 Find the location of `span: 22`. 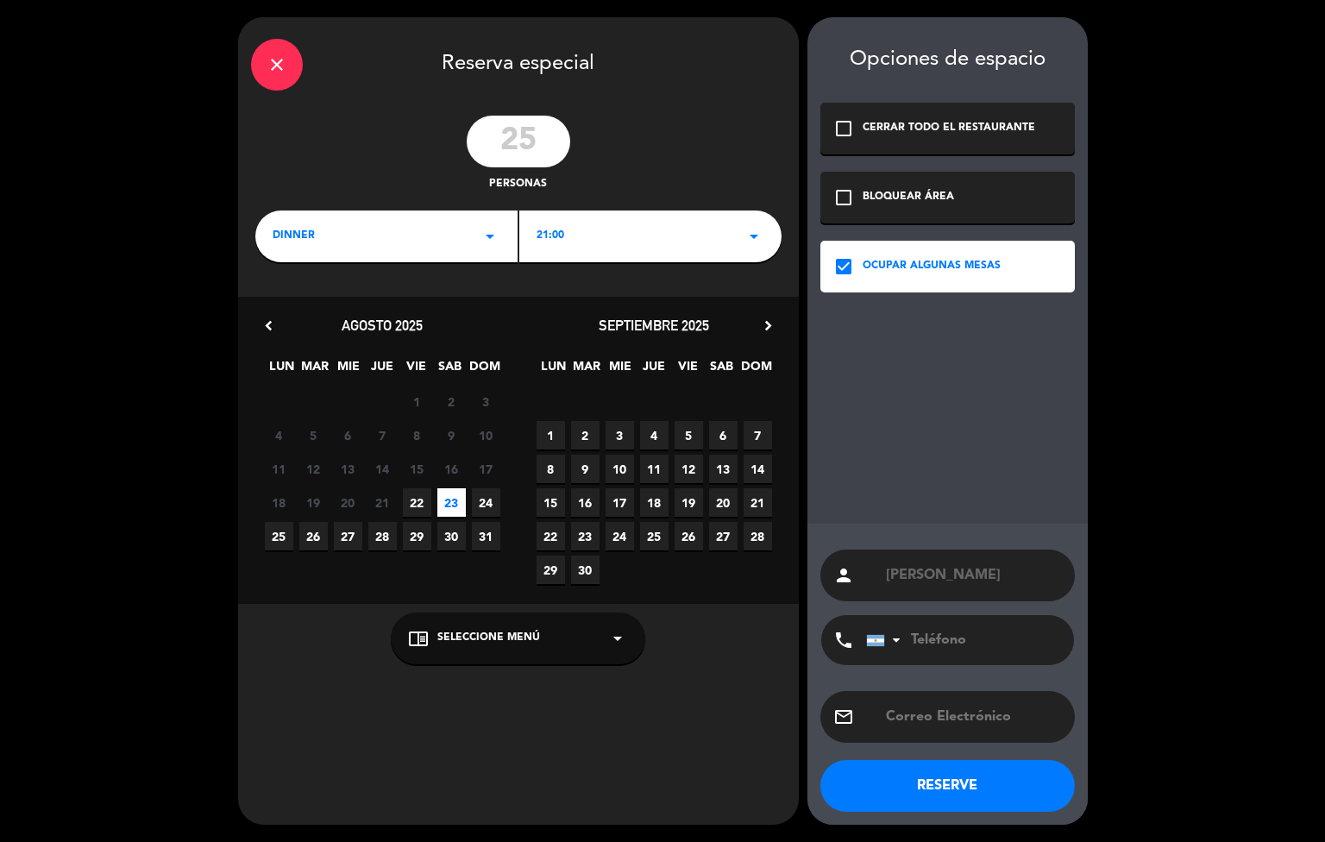

span: 22 is located at coordinates (417, 502).